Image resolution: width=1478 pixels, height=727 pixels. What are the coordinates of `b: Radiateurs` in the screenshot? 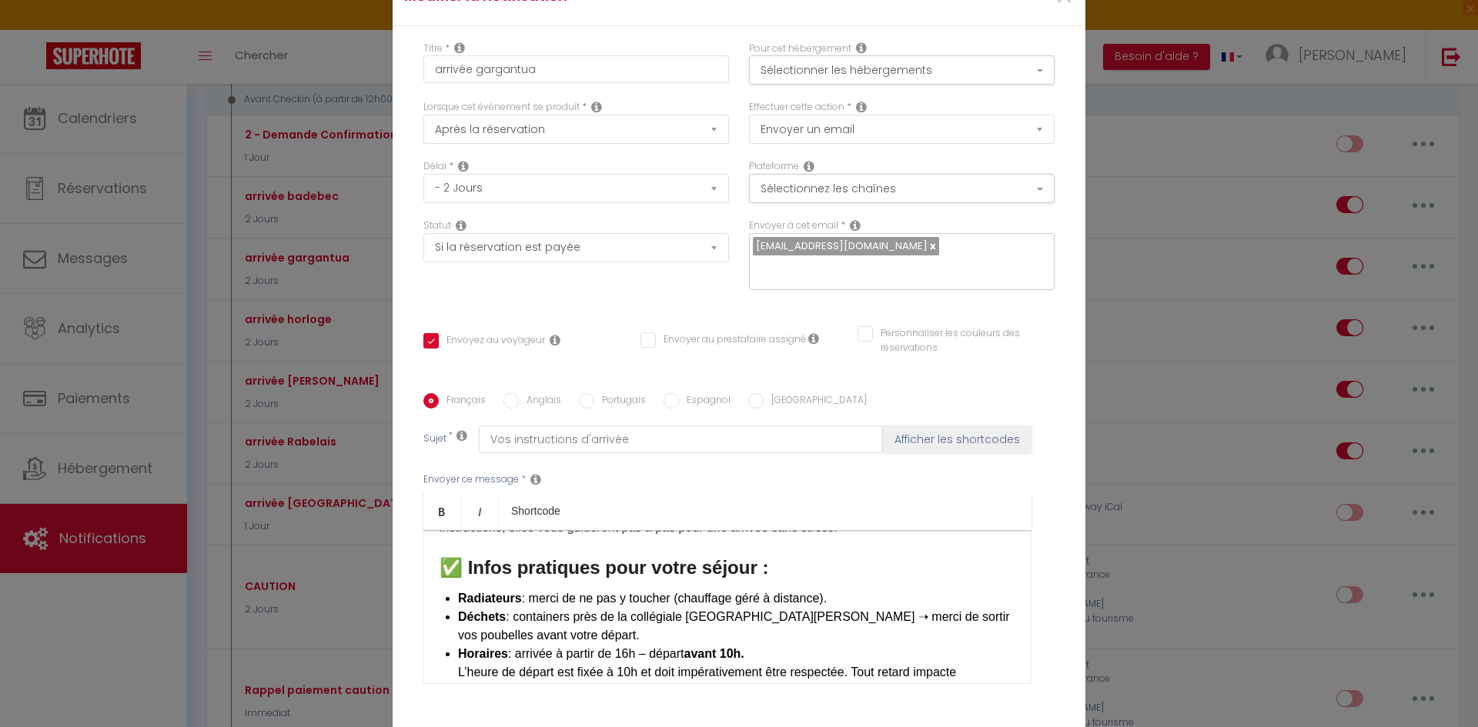 It's located at (490, 598).